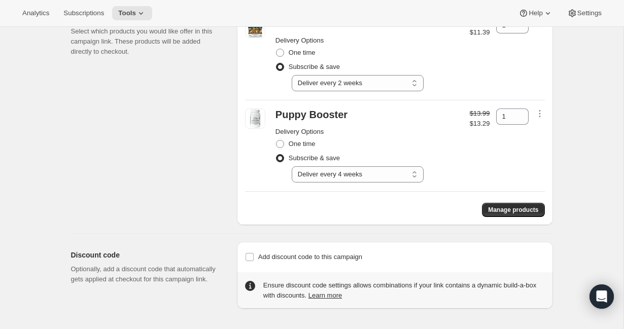 Image resolution: width=624 pixels, height=329 pixels. What do you see at coordinates (84, 13) in the screenshot?
I see `button: Subscriptions` at bounding box center [84, 13].